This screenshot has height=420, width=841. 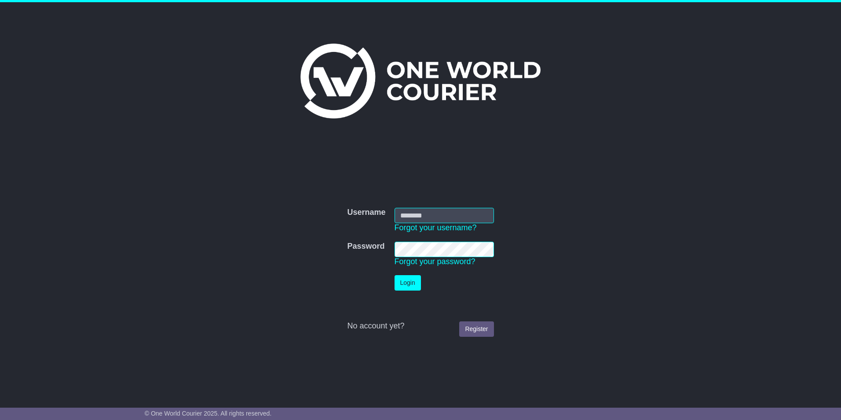 I want to click on a: Forgot your password?, so click(x=435, y=261).